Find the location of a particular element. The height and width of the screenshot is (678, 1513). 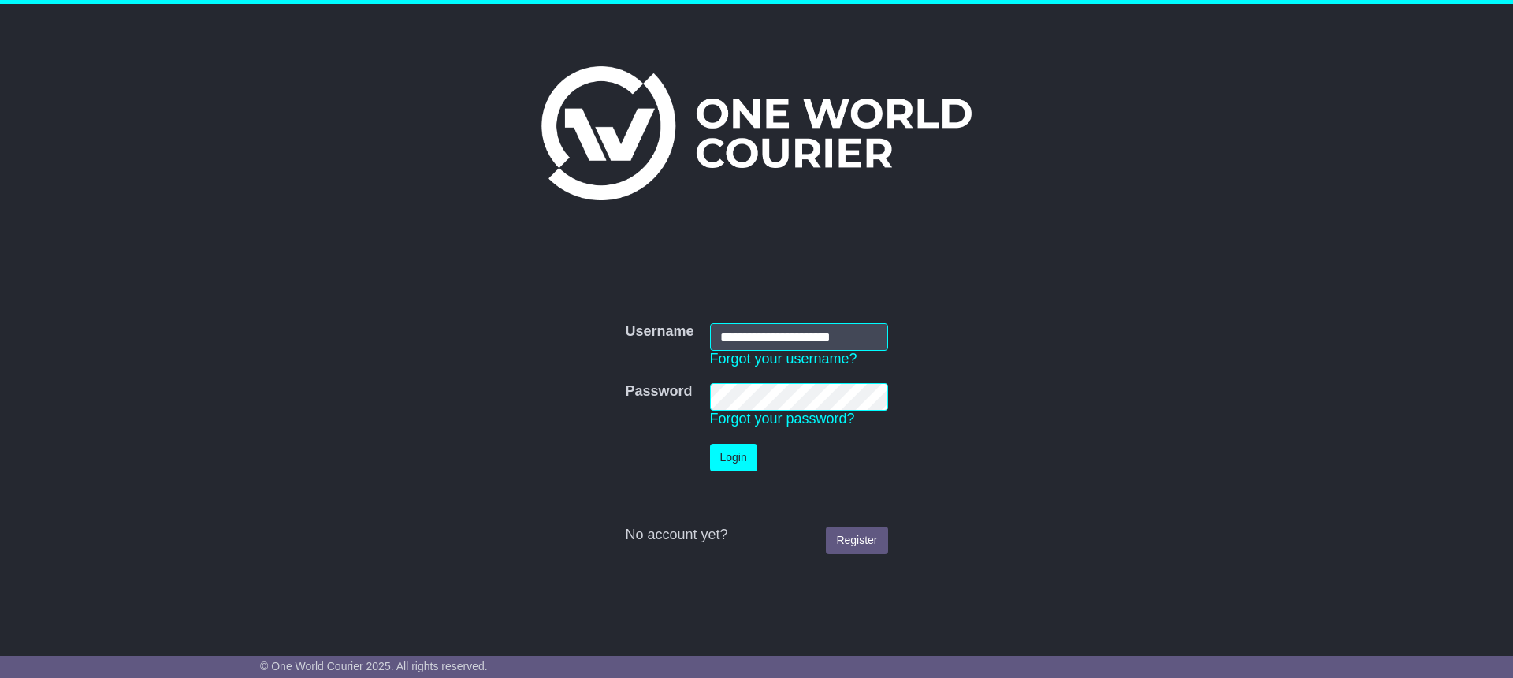

label: Username is located at coordinates (659, 332).